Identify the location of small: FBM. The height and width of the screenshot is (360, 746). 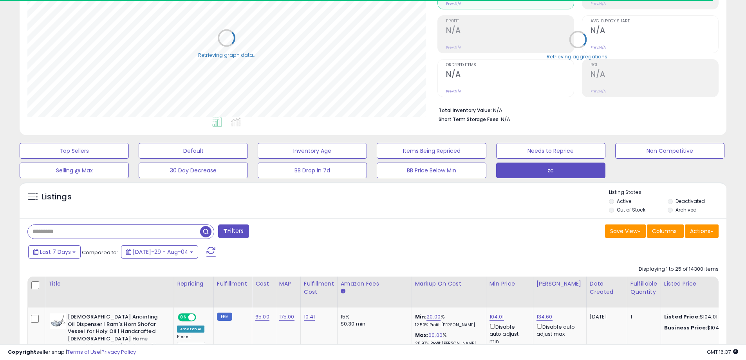
(224, 317).